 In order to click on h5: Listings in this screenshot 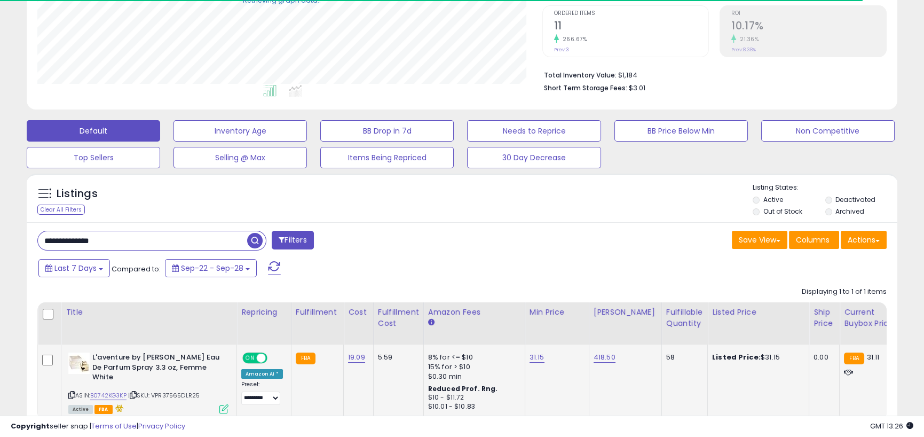, I will do `click(77, 194)`.